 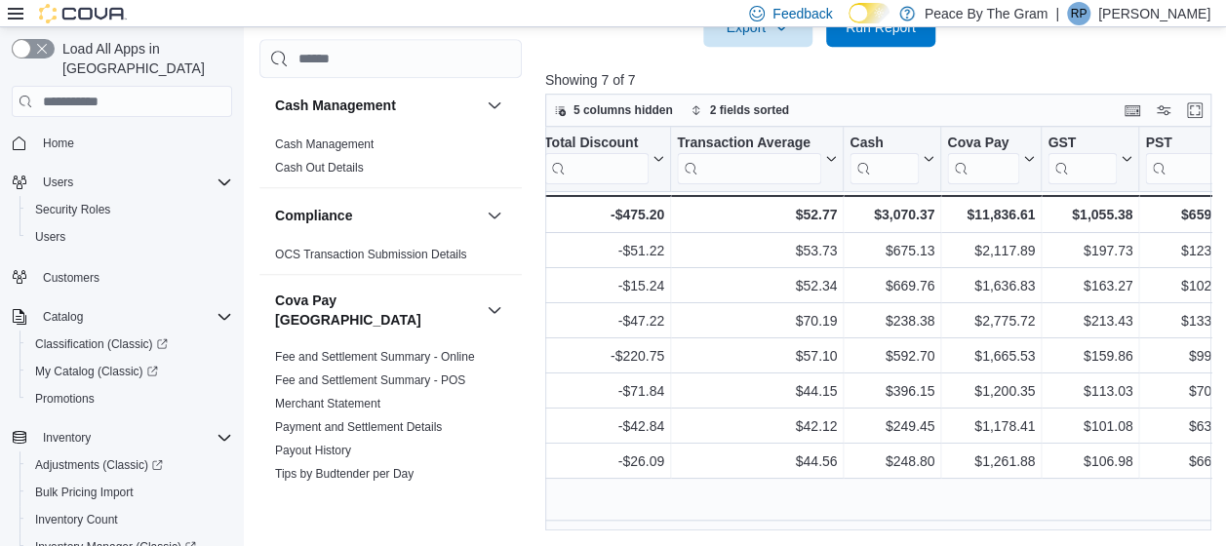 What do you see at coordinates (1195, 110) in the screenshot?
I see `button: Enter fullscreen` at bounding box center [1195, 110].